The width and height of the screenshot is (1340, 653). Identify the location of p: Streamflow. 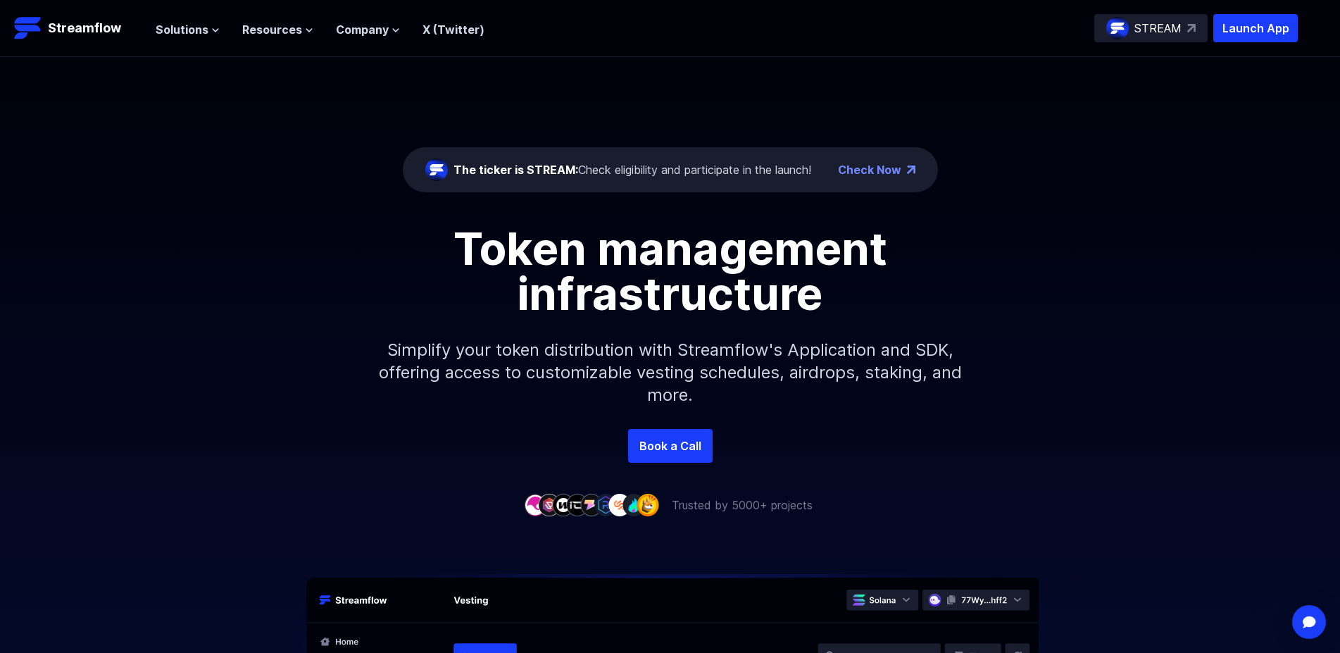
(85, 28).